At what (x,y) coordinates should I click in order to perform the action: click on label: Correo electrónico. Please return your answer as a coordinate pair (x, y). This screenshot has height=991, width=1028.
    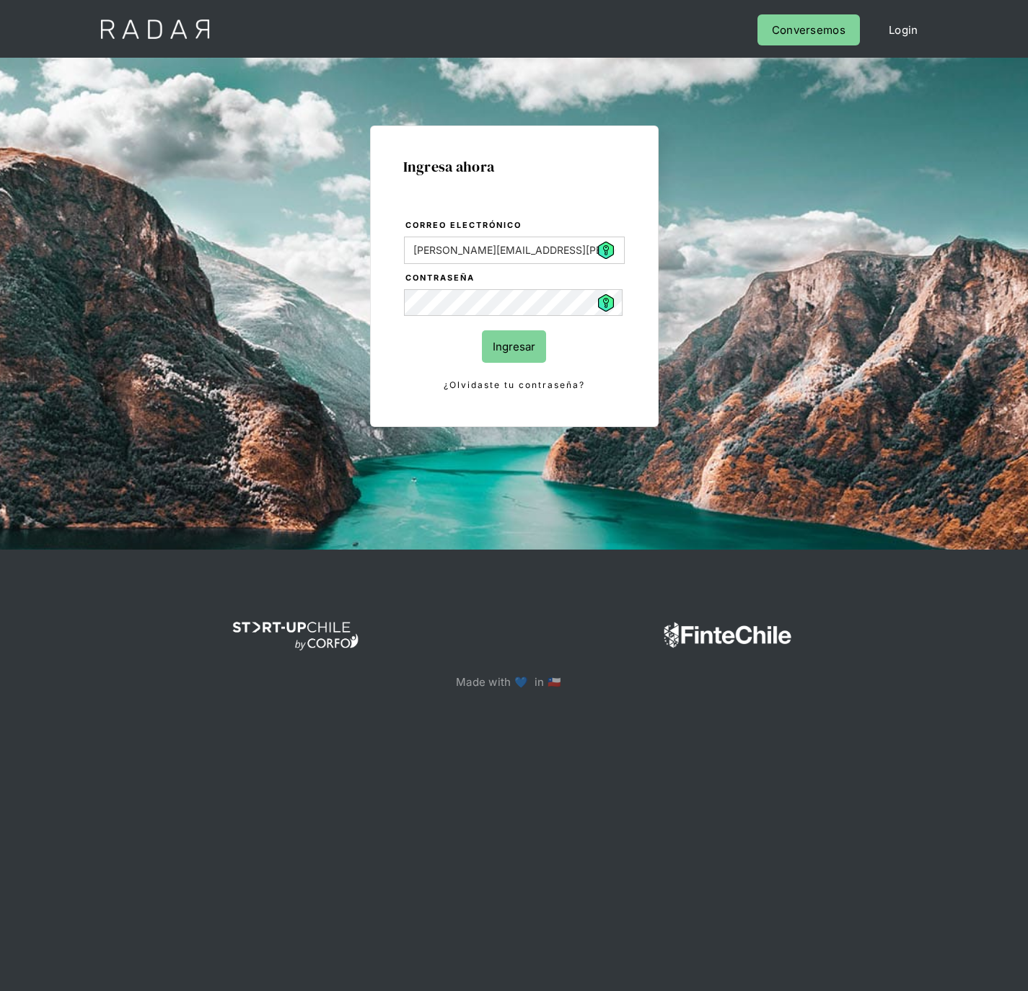
    Looking at the image, I should click on (515, 226).